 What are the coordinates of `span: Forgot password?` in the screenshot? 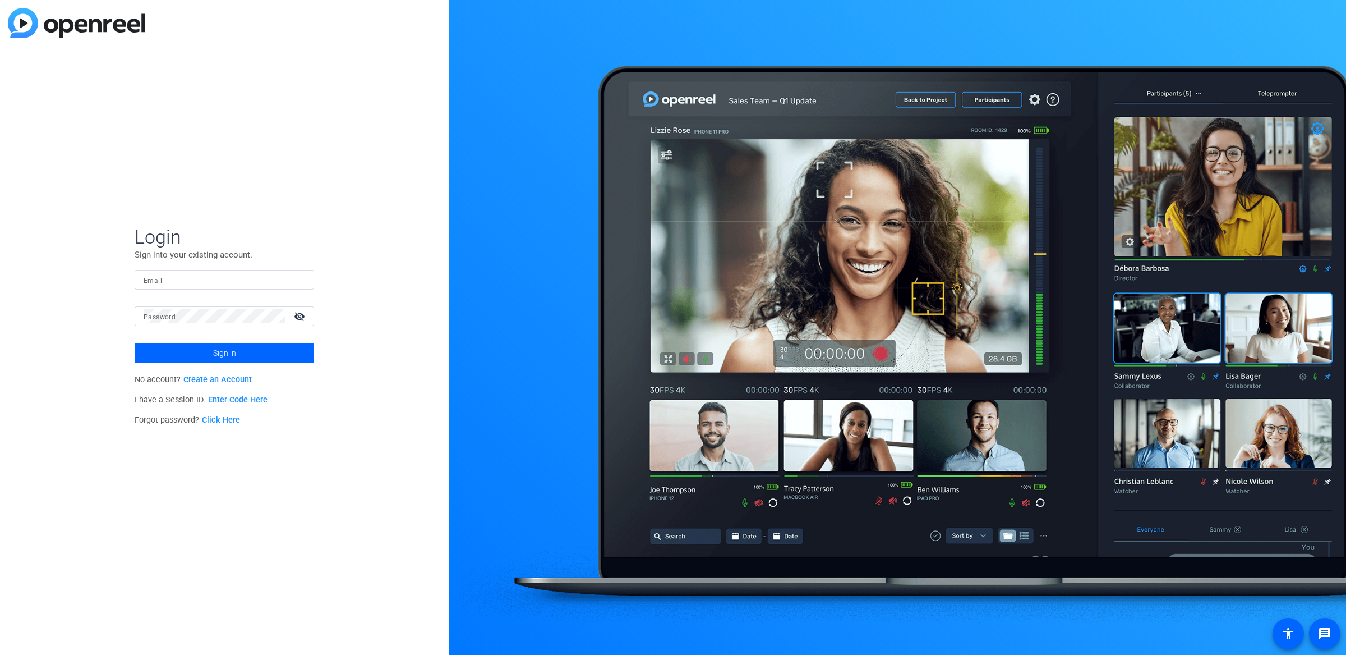 It's located at (187, 420).